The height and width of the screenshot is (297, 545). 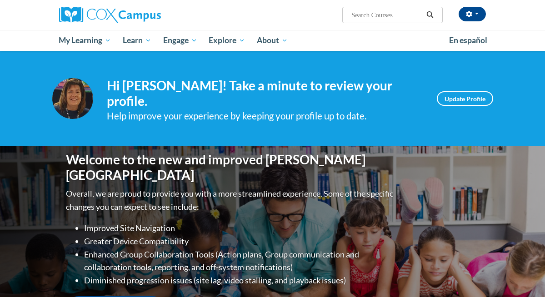 What do you see at coordinates (180, 40) in the screenshot?
I see `a: Engage` at bounding box center [180, 40].